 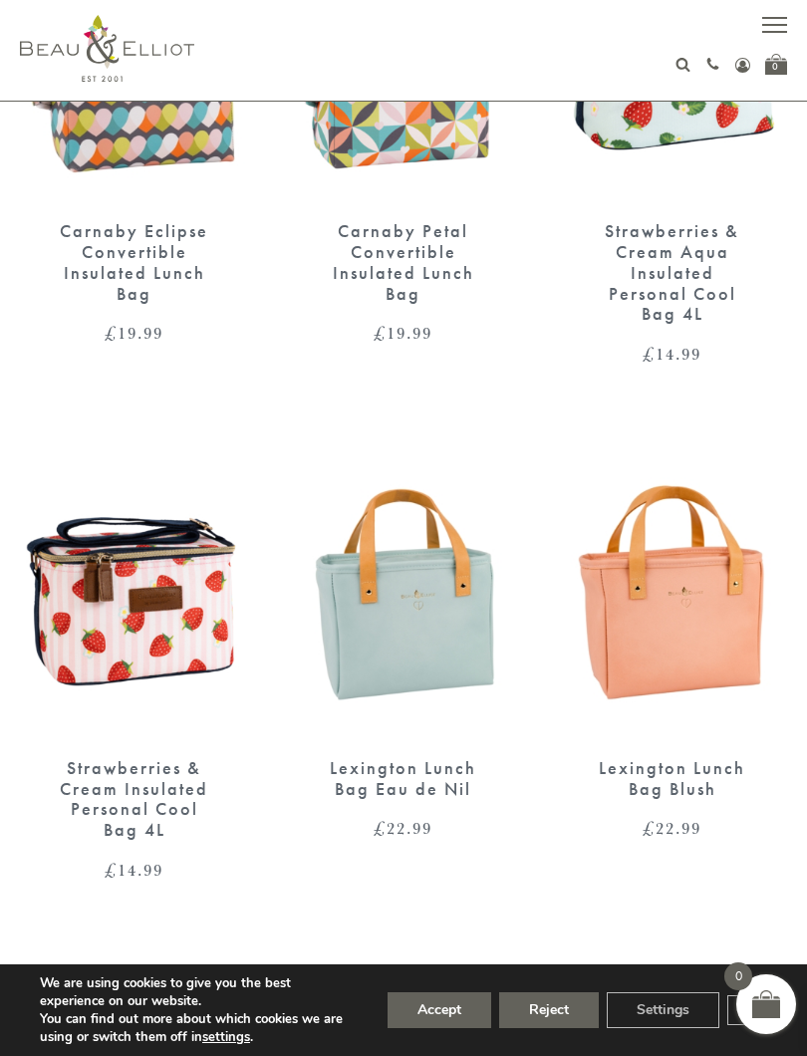 I want to click on div: Strawberries & Cream Insulated Personal Cool Bag 4L, so click(x=134, y=799).